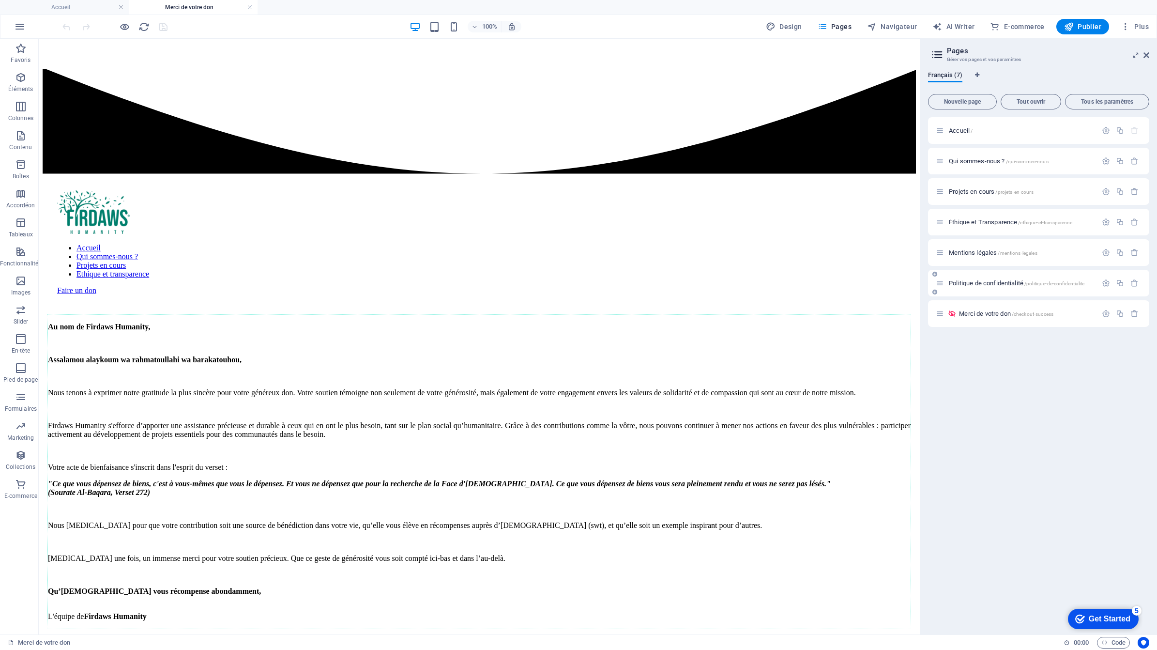 Image resolution: width=1157 pixels, height=650 pixels. What do you see at coordinates (1143, 642) in the screenshot?
I see `button: Usercentrics` at bounding box center [1143, 642].